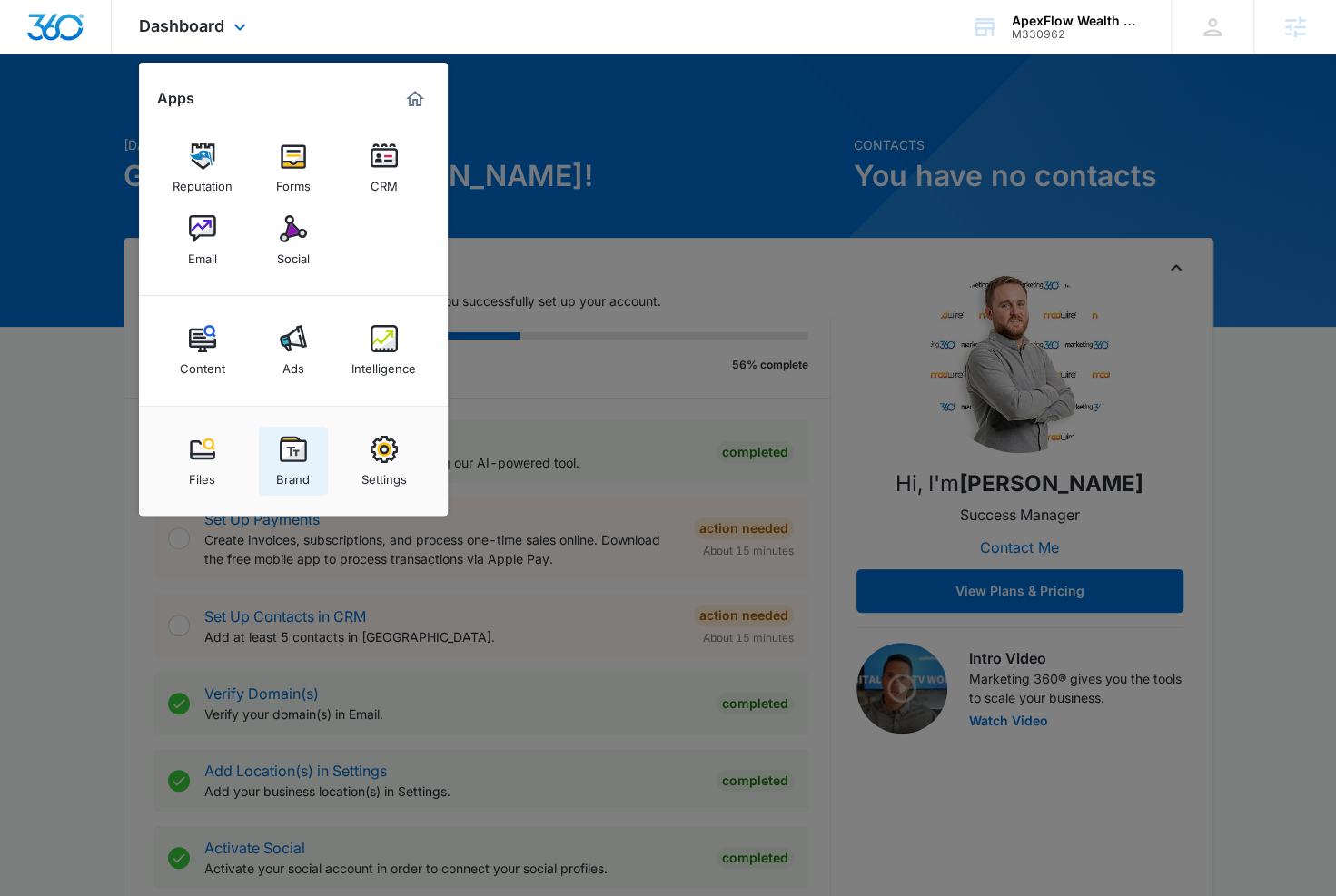 The width and height of the screenshot is (1336, 896). I want to click on a: Forms, so click(293, 168).